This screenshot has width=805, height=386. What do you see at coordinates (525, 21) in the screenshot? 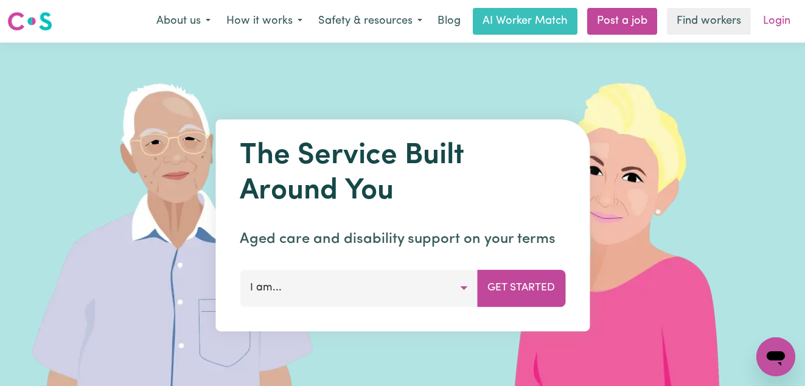
I see `a: AI Worker Match` at bounding box center [525, 21].